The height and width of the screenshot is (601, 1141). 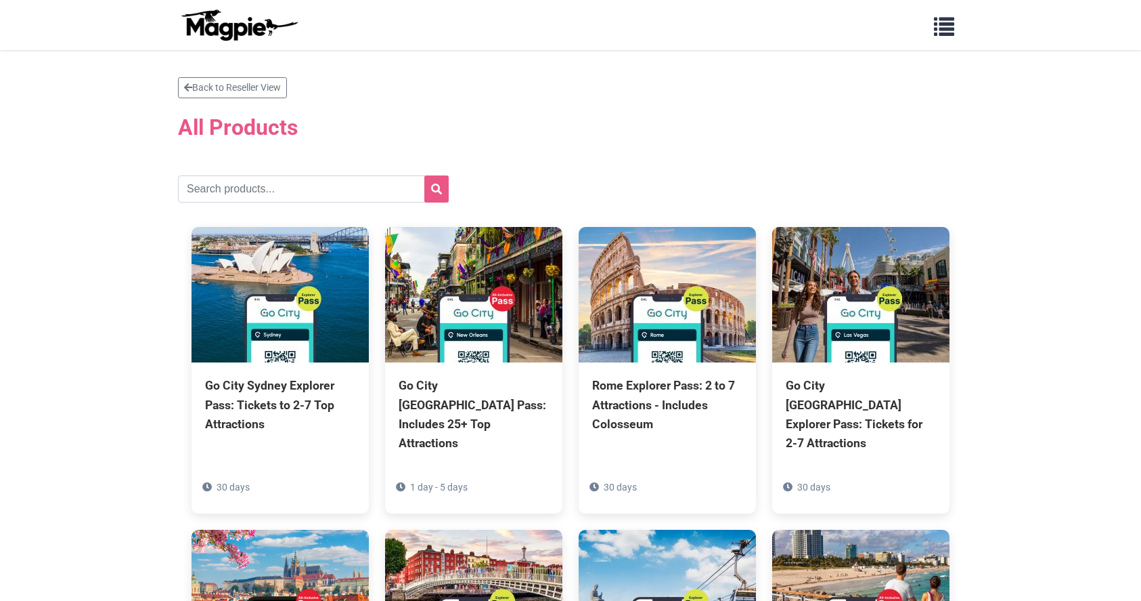 I want to click on img: Go City Las Vegas Explorer Pass: Tickets for 2-7 Attractions, so click(x=861, y=295).